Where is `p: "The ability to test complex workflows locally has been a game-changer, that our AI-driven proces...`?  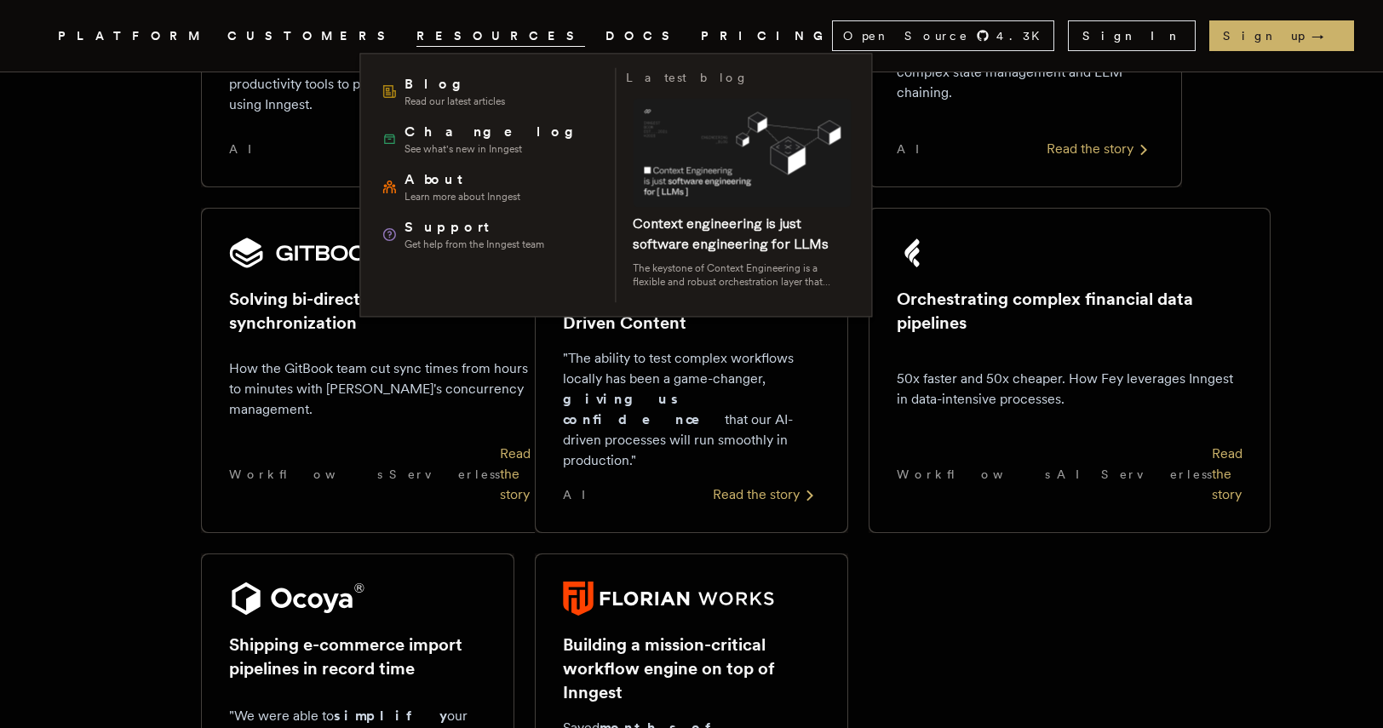
p: "The ability to test complex workflows locally has been a game-changer, that our AI-driven proces... is located at coordinates (691, 410).